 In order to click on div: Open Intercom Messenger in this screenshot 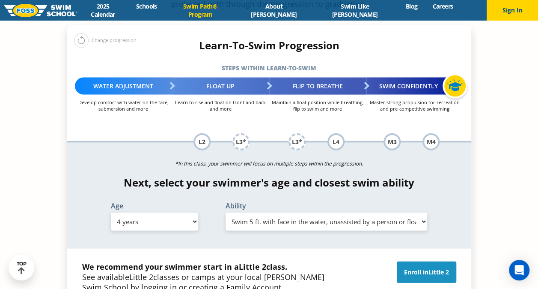, I will do `click(519, 270)`.